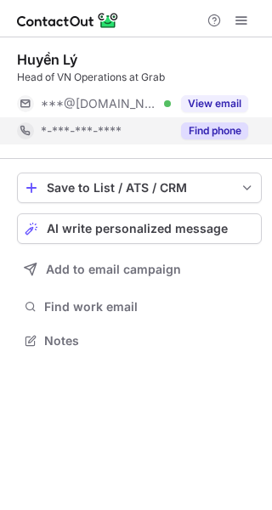 Image resolution: width=272 pixels, height=510 pixels. I want to click on div: Huyền Lý, so click(47, 59).